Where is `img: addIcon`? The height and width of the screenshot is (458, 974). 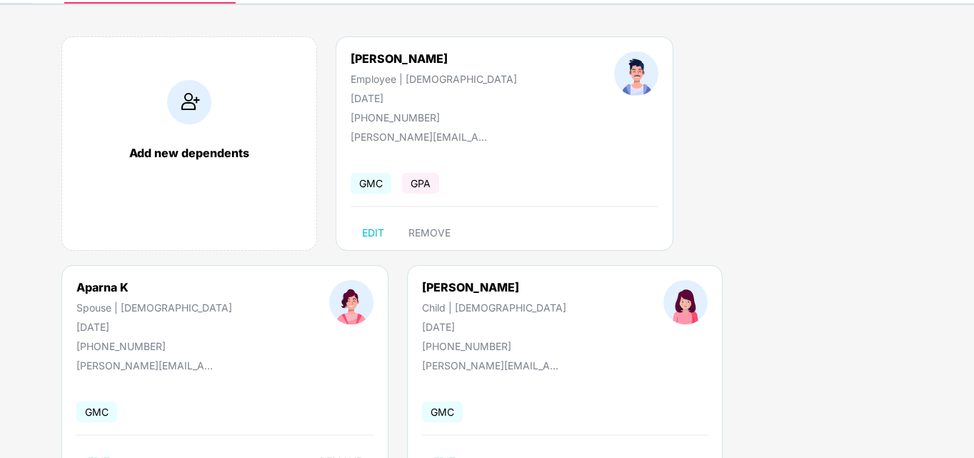 img: addIcon is located at coordinates (189, 102).